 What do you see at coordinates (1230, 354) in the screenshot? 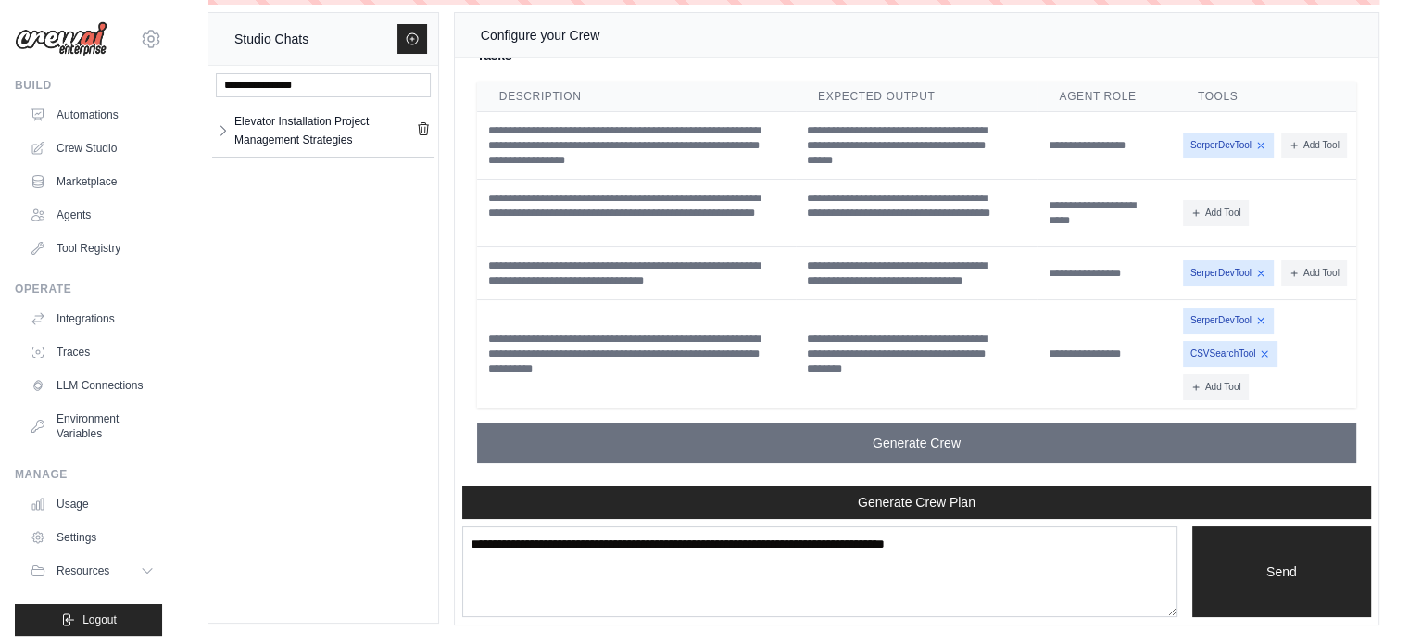
I see `span: CSVSearchTool` at bounding box center [1230, 354].